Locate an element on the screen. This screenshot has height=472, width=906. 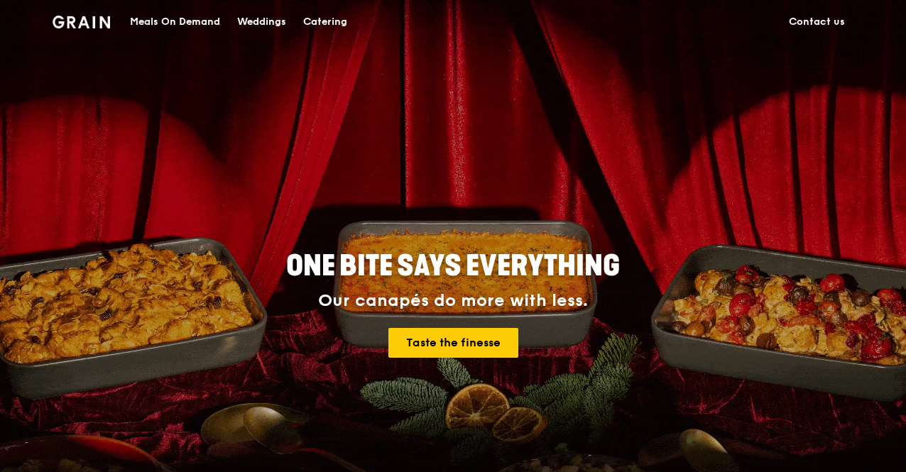
div: Meals On Demand is located at coordinates (175, 22).